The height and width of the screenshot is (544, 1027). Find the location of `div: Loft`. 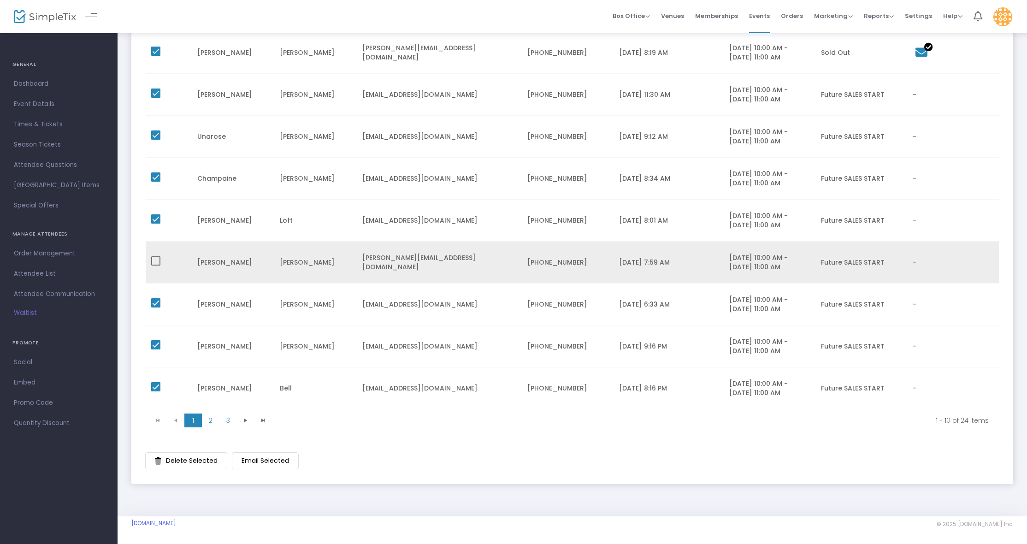

div: Loft is located at coordinates (315, 220).